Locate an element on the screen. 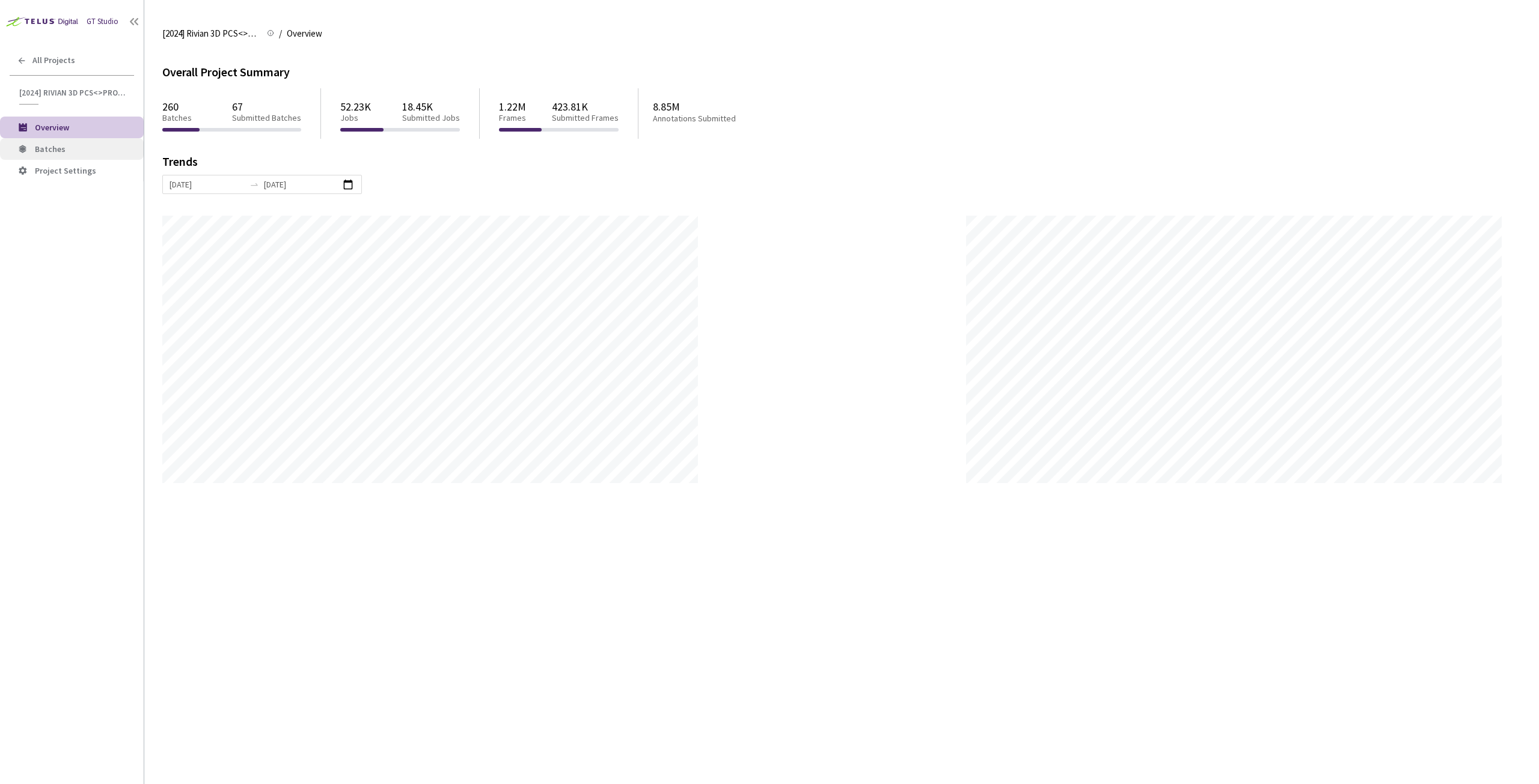  input: Start date is located at coordinates (207, 185).